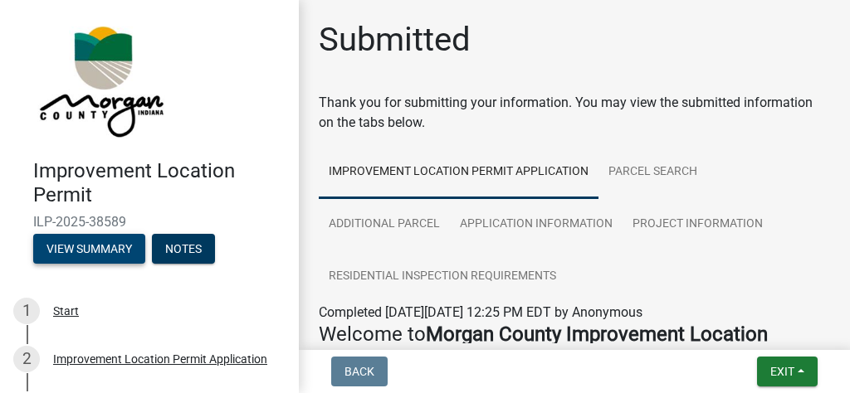  What do you see at coordinates (536, 225) in the screenshot?
I see `a: Application Information` at bounding box center [536, 225].